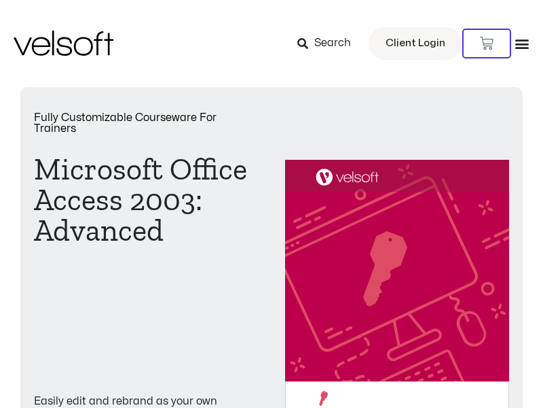  Describe the element at coordinates (146, 123) in the screenshot. I see `p: Fully Customizable Courseware For Trainers` at that location.